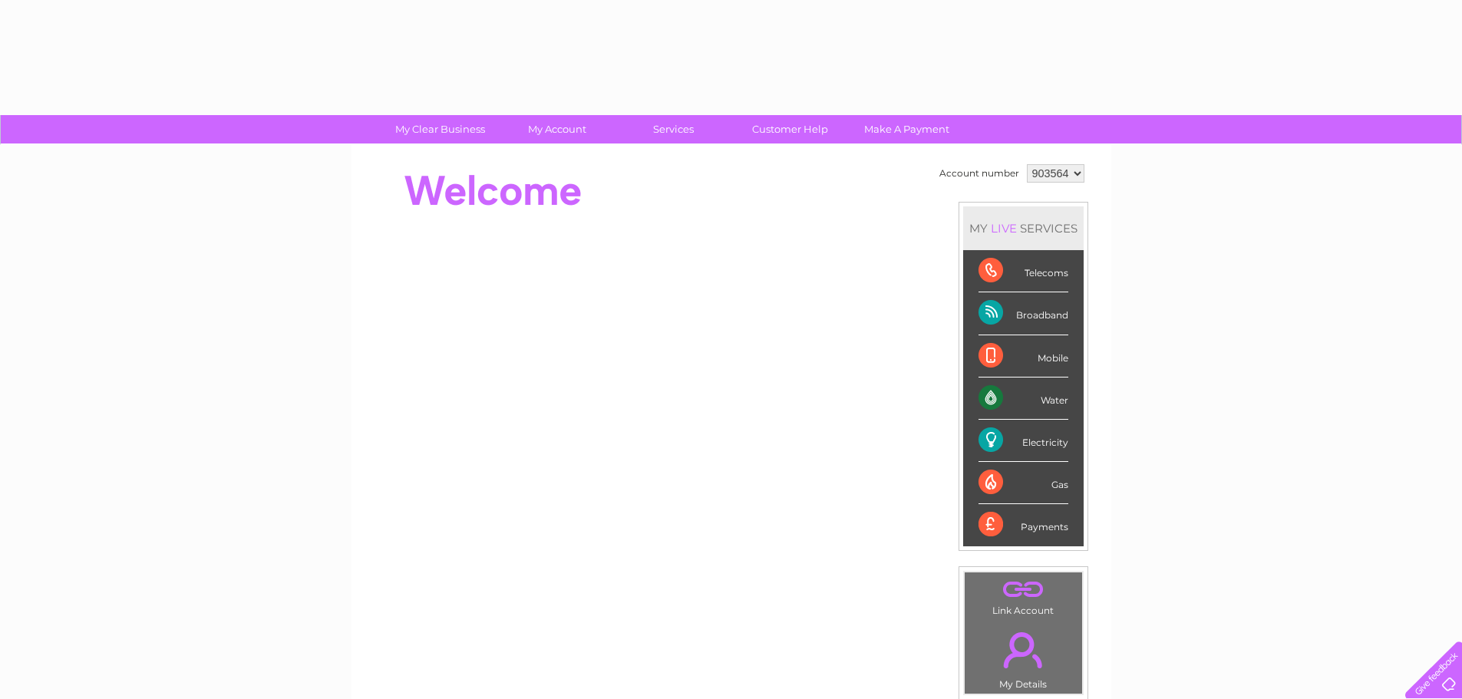  What do you see at coordinates (1004, 228) in the screenshot?
I see `div: LIVE` at bounding box center [1004, 228].